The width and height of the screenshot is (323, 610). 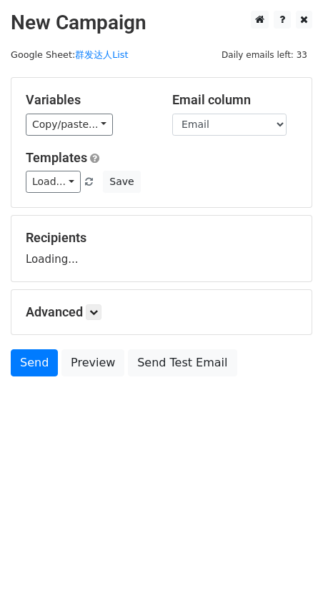 What do you see at coordinates (264, 54) in the screenshot?
I see `a: Daily emails left: 33` at bounding box center [264, 54].